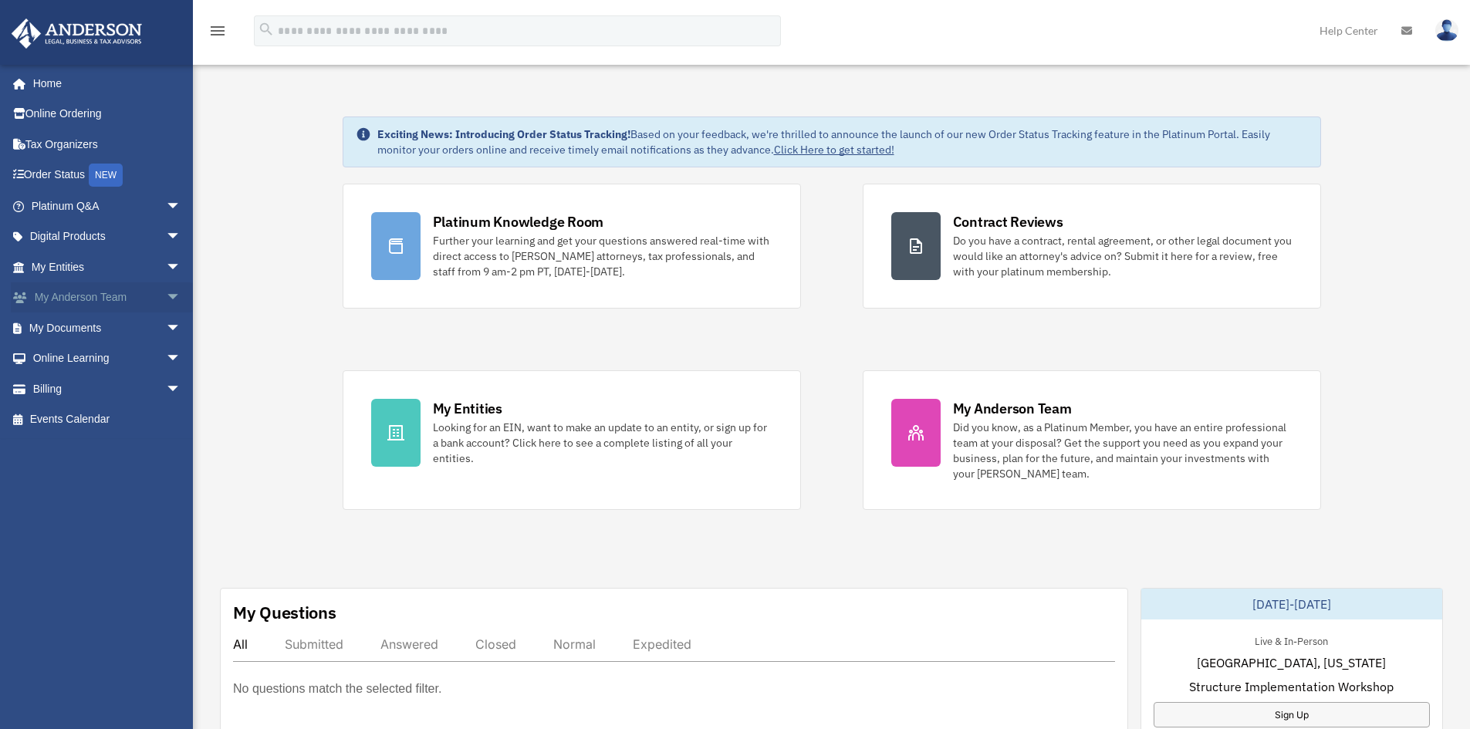 The height and width of the screenshot is (729, 1470). What do you see at coordinates (1447, 30) in the screenshot?
I see `img: User Pic` at bounding box center [1447, 30].